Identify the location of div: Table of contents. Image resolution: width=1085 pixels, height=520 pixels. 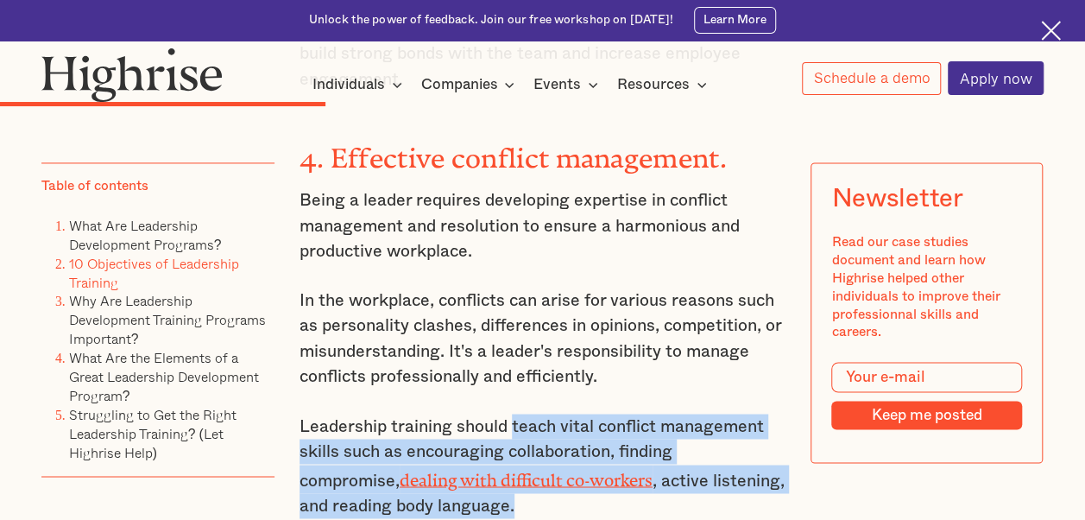
(95, 186).